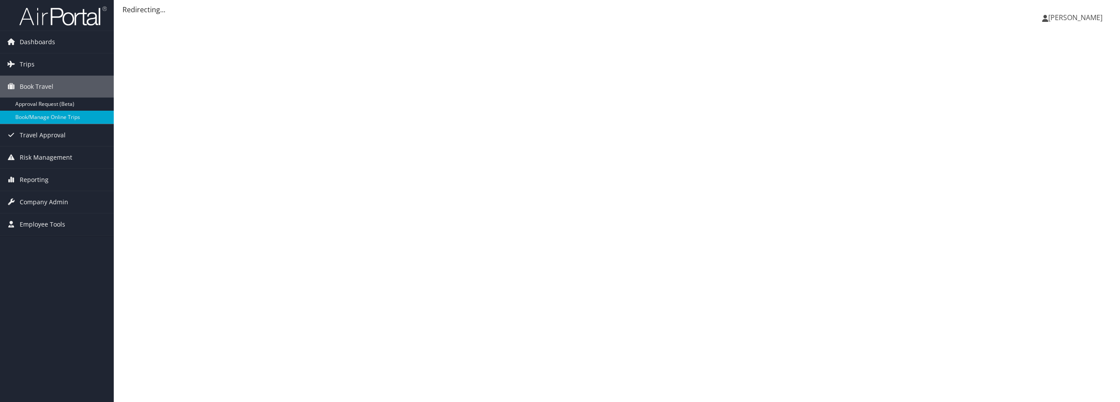  I want to click on span: Reporting, so click(34, 180).